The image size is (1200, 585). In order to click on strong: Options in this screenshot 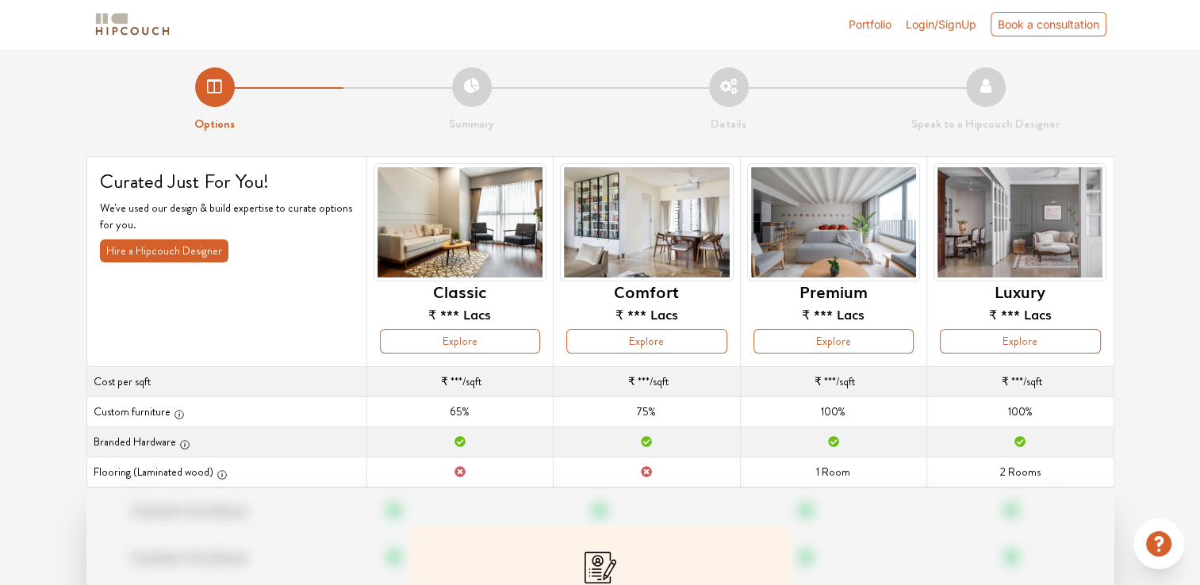, I will do `click(214, 124)`.